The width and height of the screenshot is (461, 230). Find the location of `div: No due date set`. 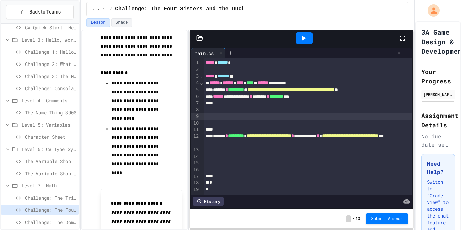

div: No due date set is located at coordinates (438, 140).